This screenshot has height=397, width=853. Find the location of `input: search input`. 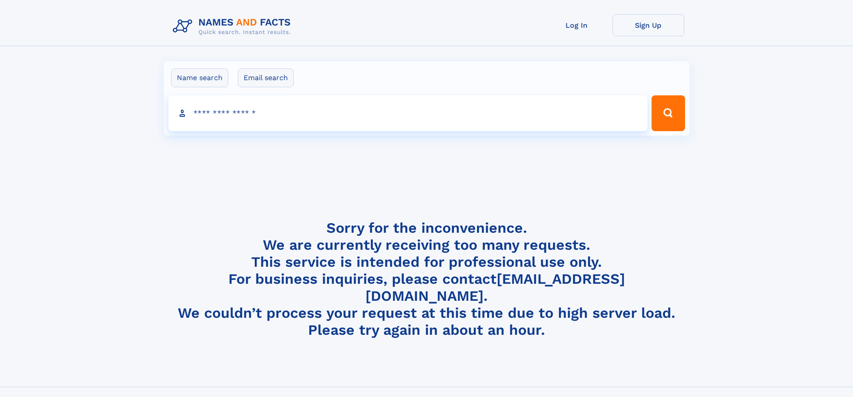

input: search input is located at coordinates (408, 113).